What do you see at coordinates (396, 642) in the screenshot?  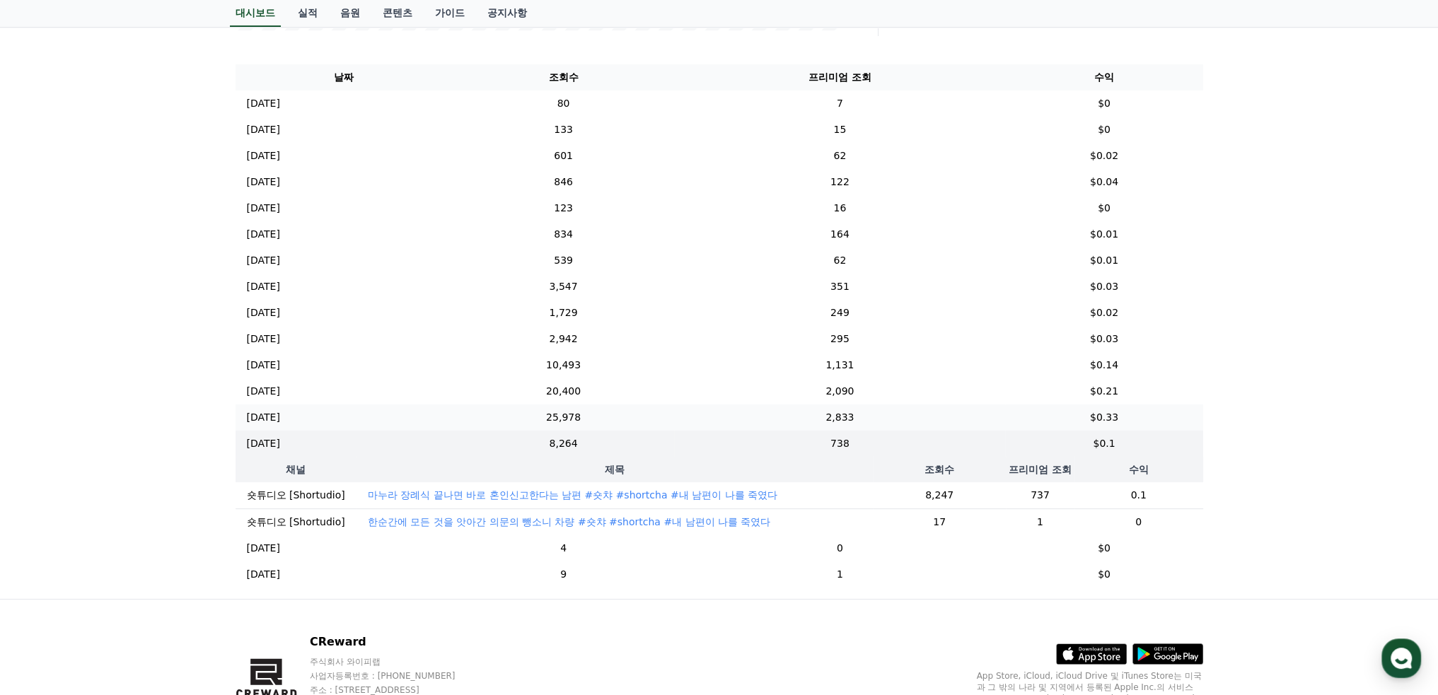 I see `p: CReward` at bounding box center [396, 642].